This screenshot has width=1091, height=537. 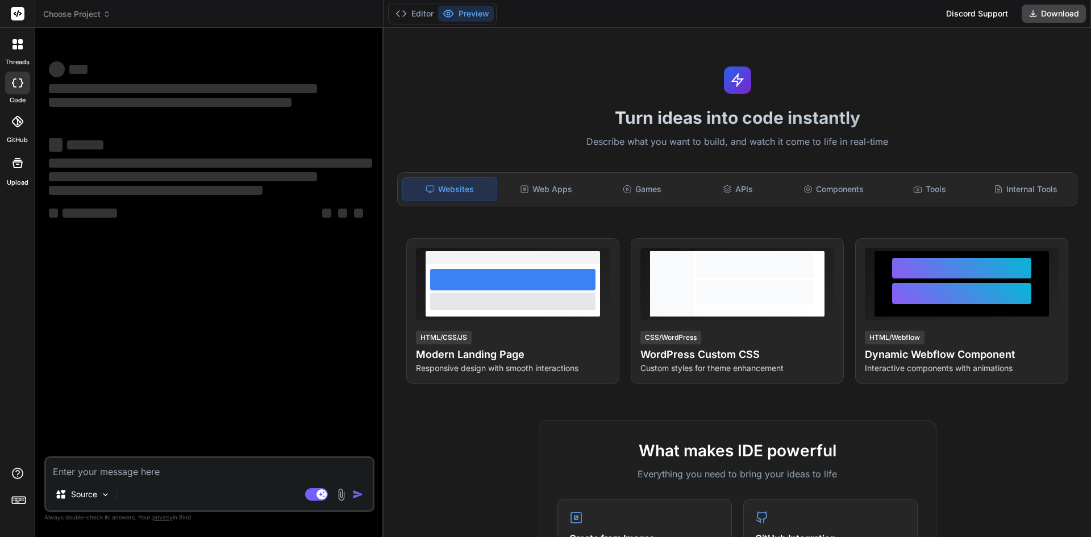 What do you see at coordinates (18, 182) in the screenshot?
I see `label: Upload` at bounding box center [18, 182].